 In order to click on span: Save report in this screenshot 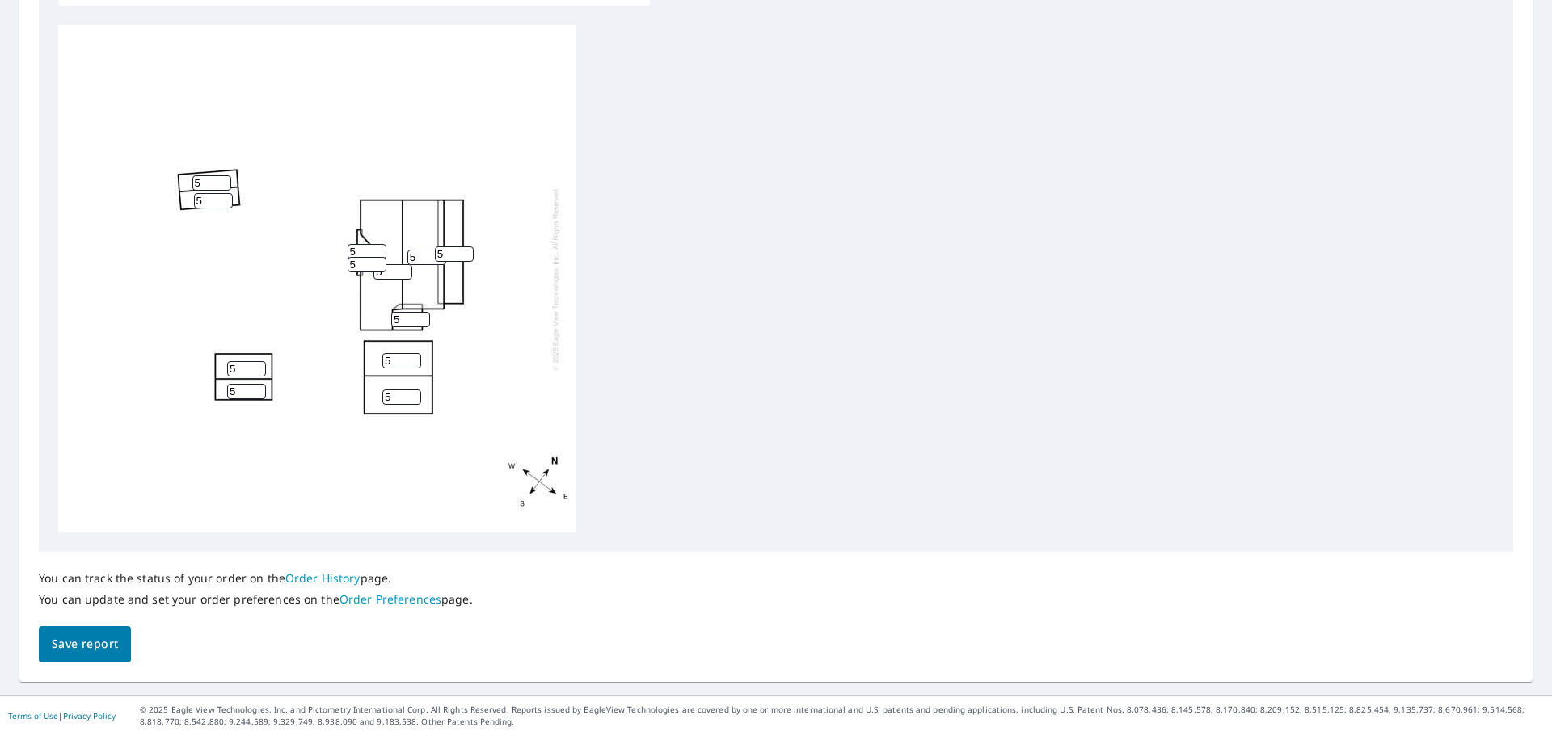, I will do `click(85, 644)`.